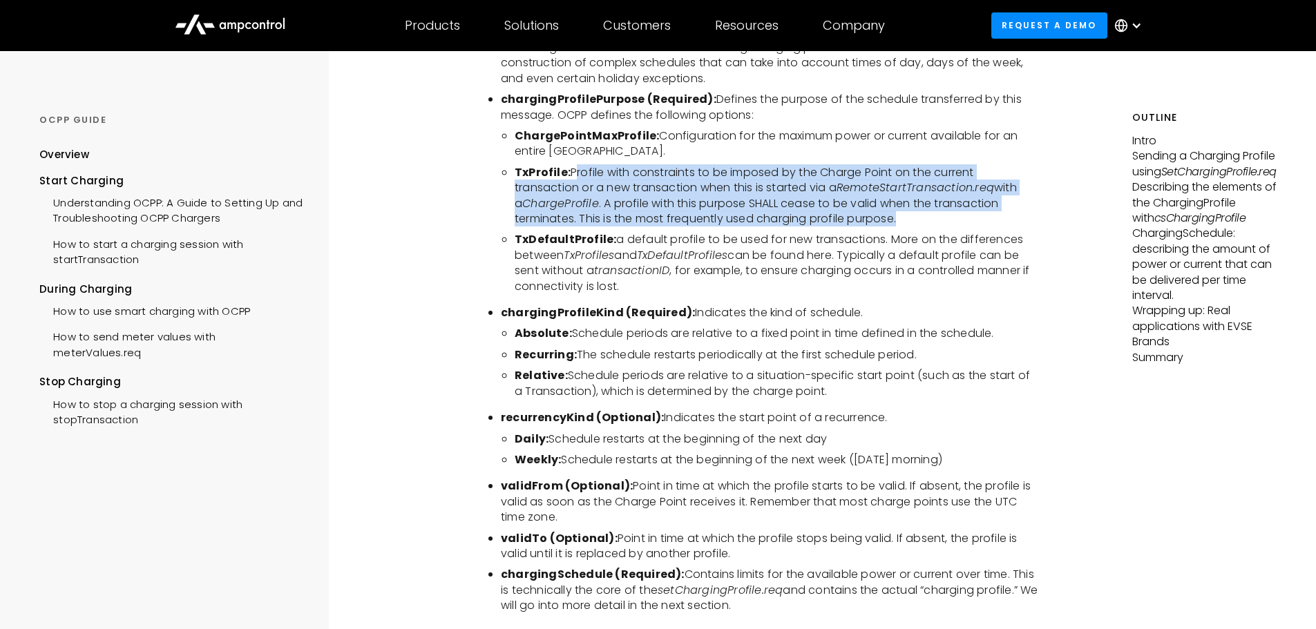  I want to click on h5: Outline, so click(1204, 117).